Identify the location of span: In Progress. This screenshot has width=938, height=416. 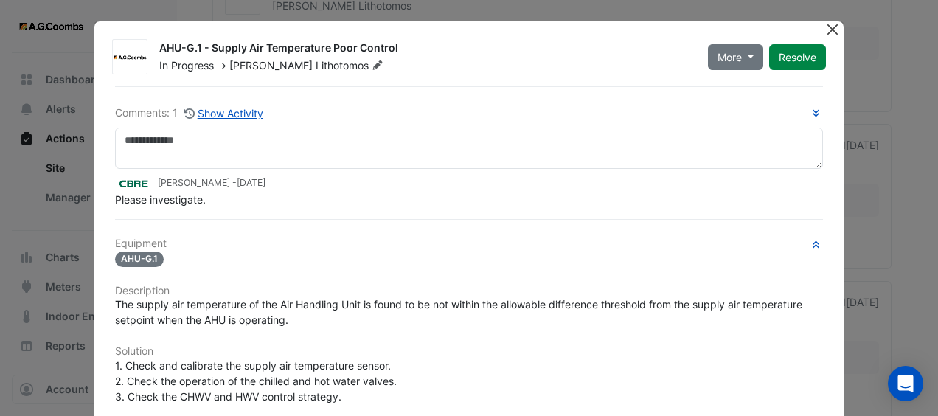
(187, 65).